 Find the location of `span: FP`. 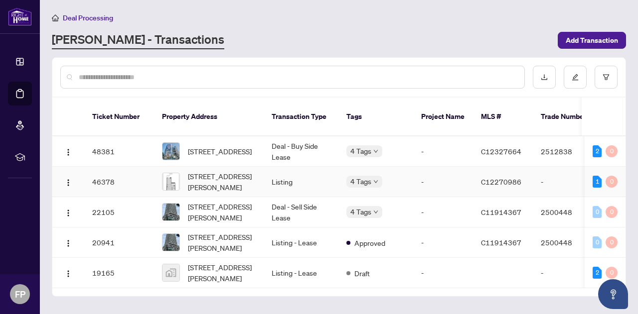

span: FP is located at coordinates (20, 295).